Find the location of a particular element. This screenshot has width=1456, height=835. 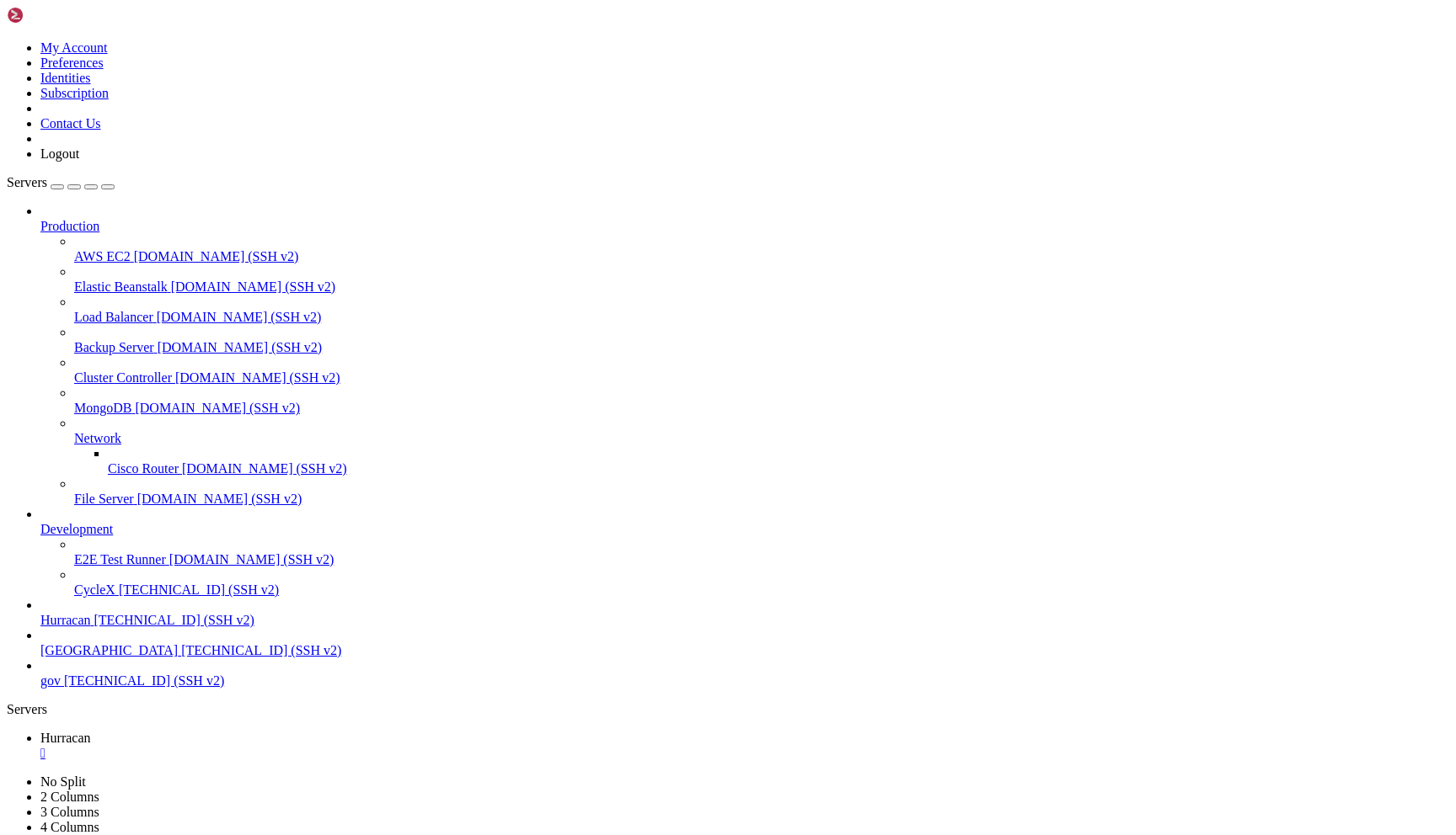

span: This session is being continued from a previo… is located at coordinates (377, 51).